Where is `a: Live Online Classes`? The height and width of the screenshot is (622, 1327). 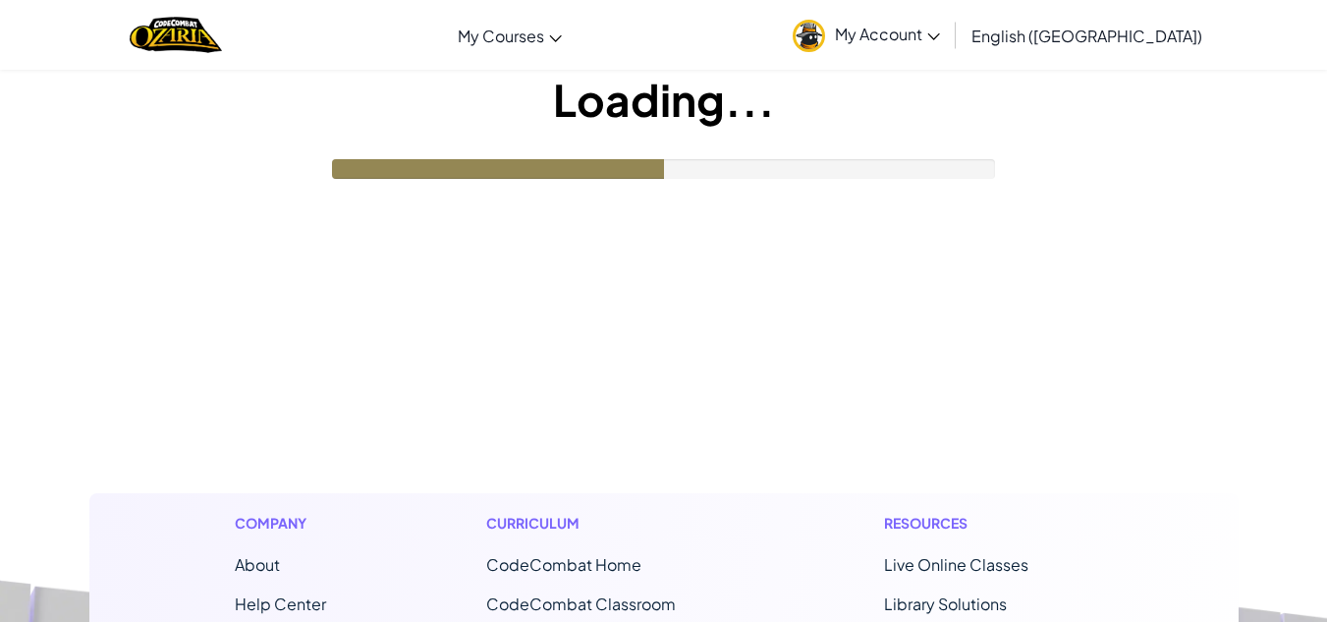 a: Live Online Classes is located at coordinates (956, 564).